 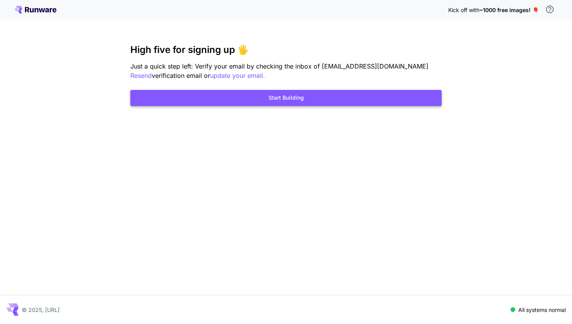 What do you see at coordinates (181, 76) in the screenshot?
I see `span: verification email or` at bounding box center [181, 76].